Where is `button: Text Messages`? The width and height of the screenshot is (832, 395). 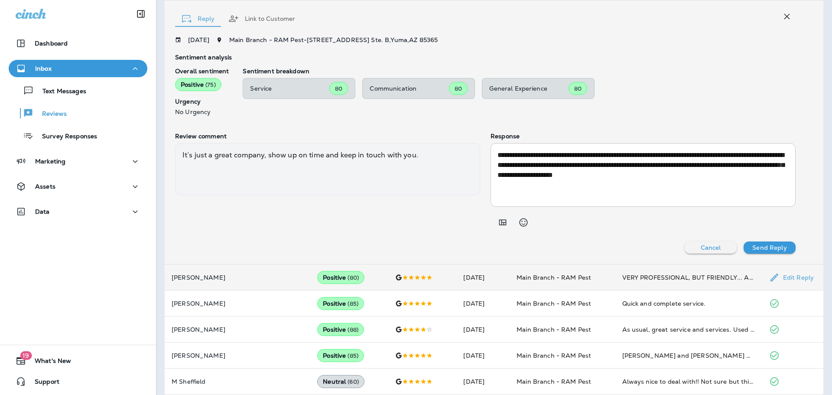
button: Text Messages is located at coordinates (78, 91).